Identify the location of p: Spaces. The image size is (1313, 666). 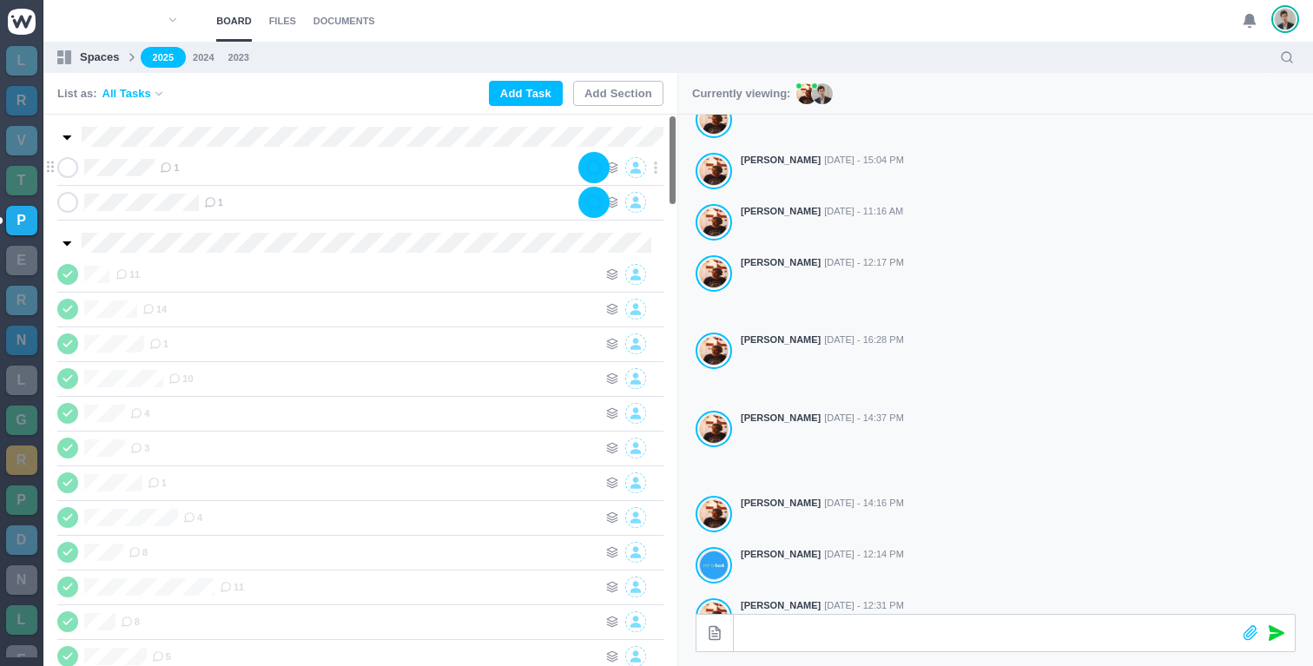
(100, 57).